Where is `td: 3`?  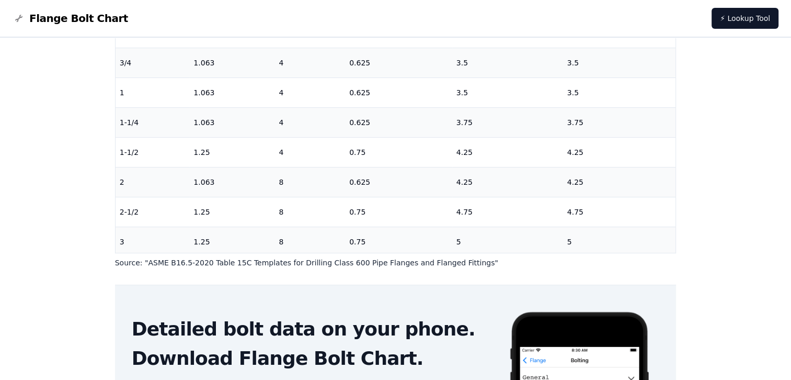 td: 3 is located at coordinates (153, 241).